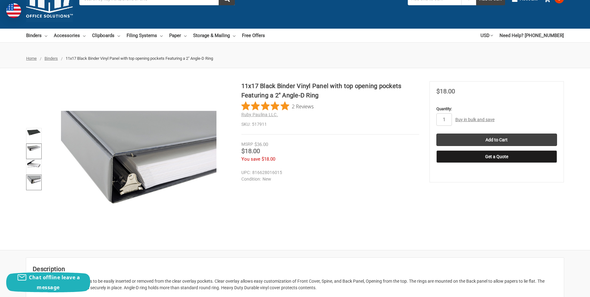 This screenshot has width=590, height=297. What do you see at coordinates (251, 159) in the screenshot?
I see `span: You save` at bounding box center [251, 159].